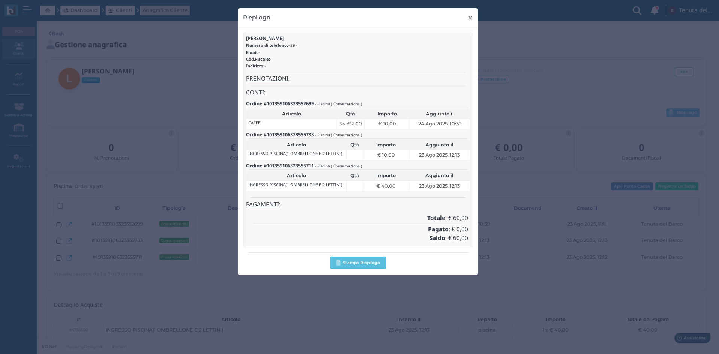  I want to click on span: € 40,00, so click(386, 186).